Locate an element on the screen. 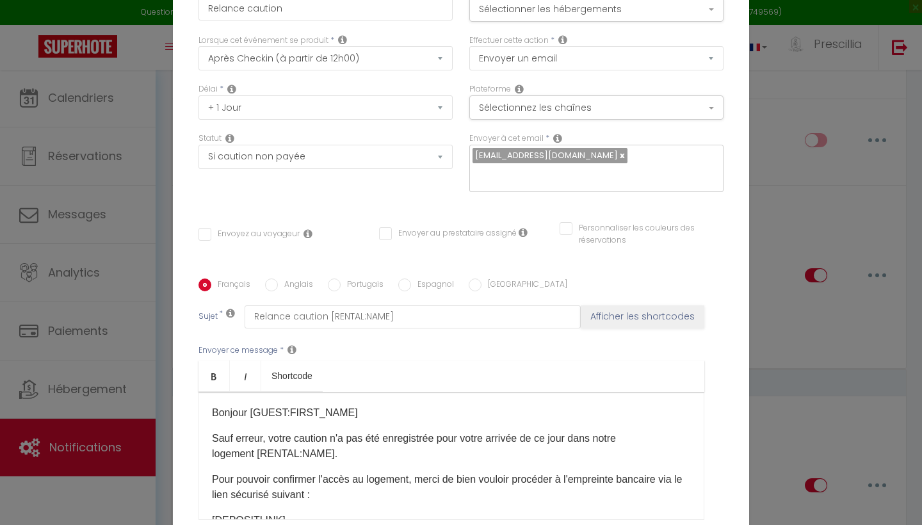 The image size is (922, 525). i: Action Channel is located at coordinates (519, 89).